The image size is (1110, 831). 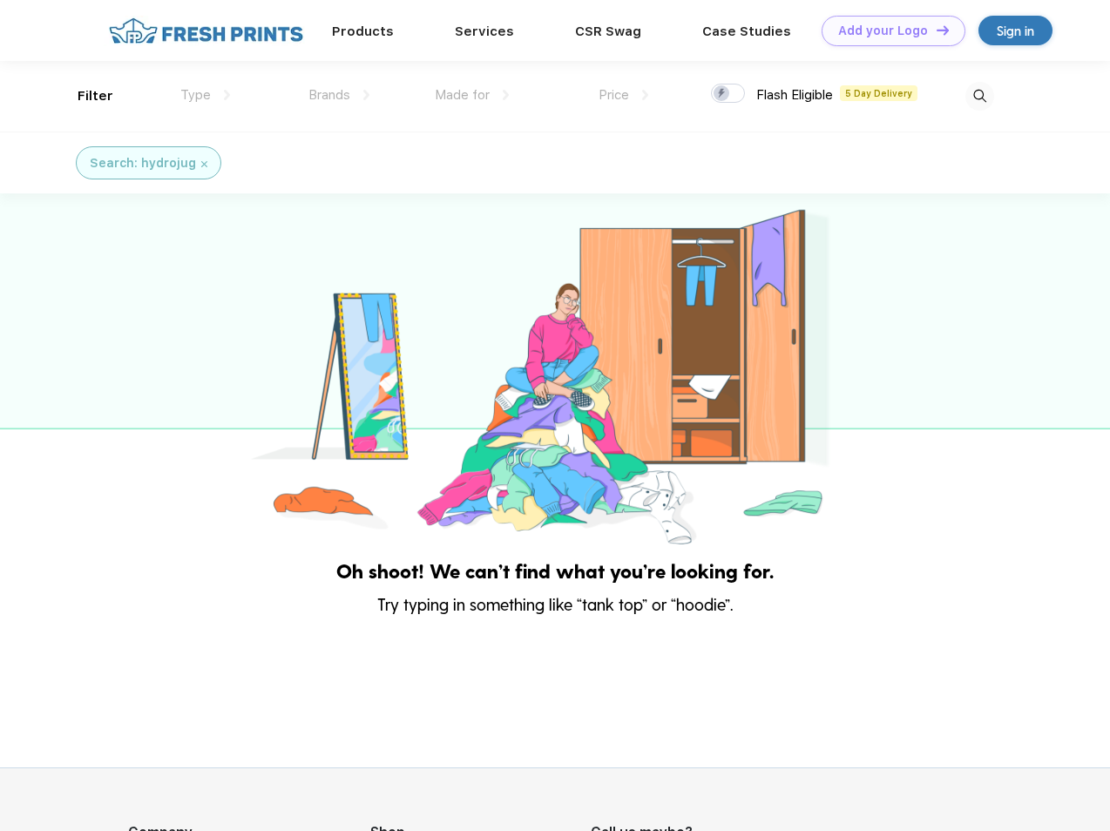 What do you see at coordinates (943, 30) in the screenshot?
I see `img: DT` at bounding box center [943, 30].